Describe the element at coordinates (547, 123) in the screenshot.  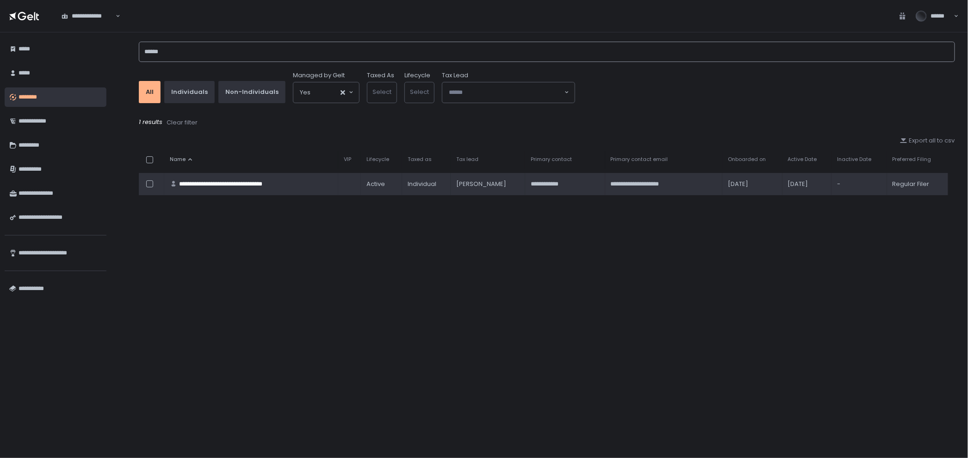
I see `div: 1 results` at that location.